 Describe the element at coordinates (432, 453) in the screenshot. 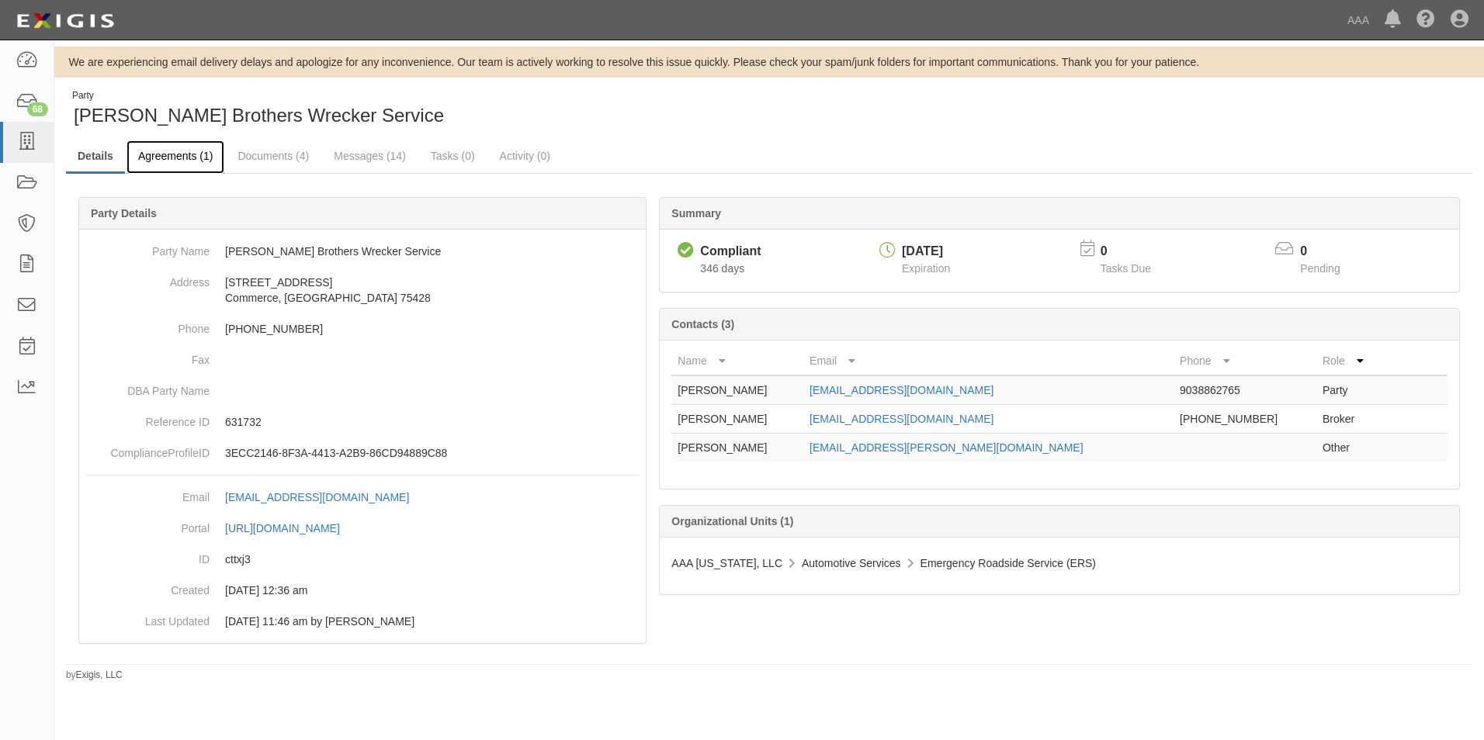

I see `p: 3ECC2146-8F3A-4413-A2B9-86CD94889C88` at that location.